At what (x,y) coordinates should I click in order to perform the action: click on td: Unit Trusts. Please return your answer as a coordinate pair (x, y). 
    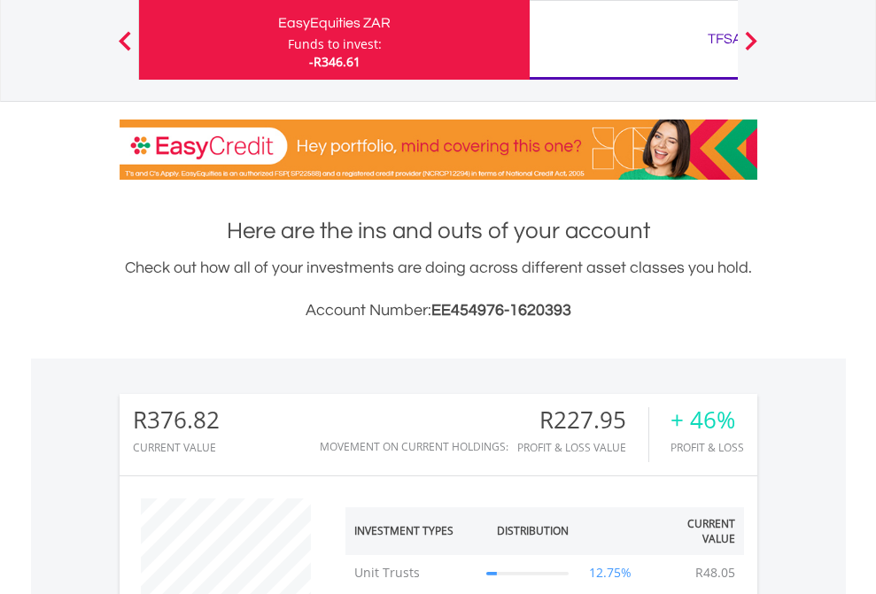
    Looking at the image, I should click on (412, 573).